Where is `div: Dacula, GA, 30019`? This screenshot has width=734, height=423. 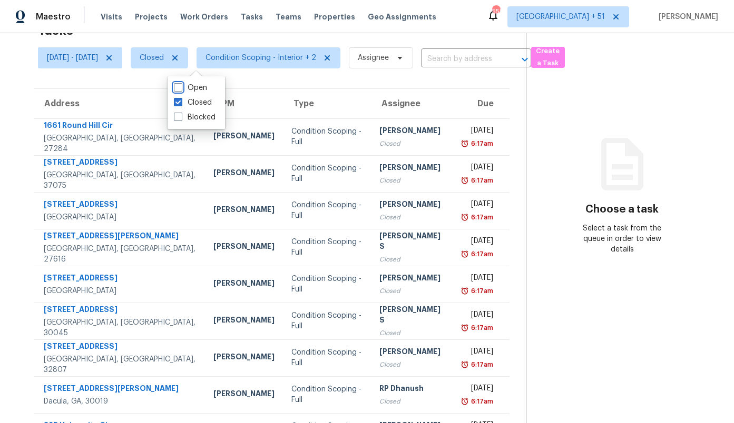 div: Dacula, GA, 30019 is located at coordinates (120, 402).